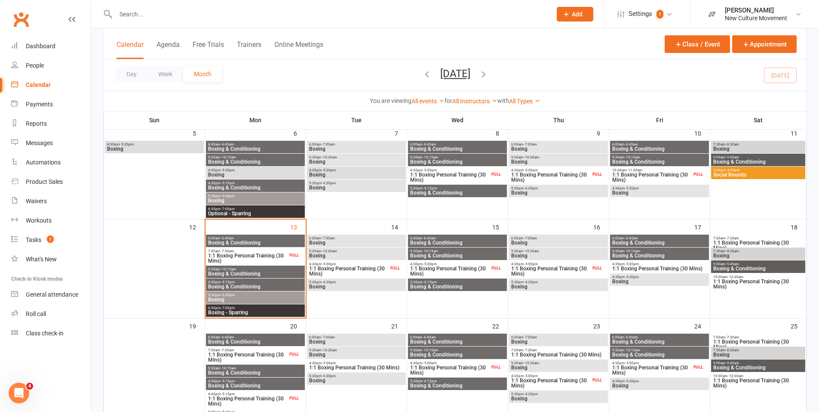 The height and width of the screenshot is (412, 819). What do you see at coordinates (51, 123) in the screenshot?
I see `a: Reports` at bounding box center [51, 123].